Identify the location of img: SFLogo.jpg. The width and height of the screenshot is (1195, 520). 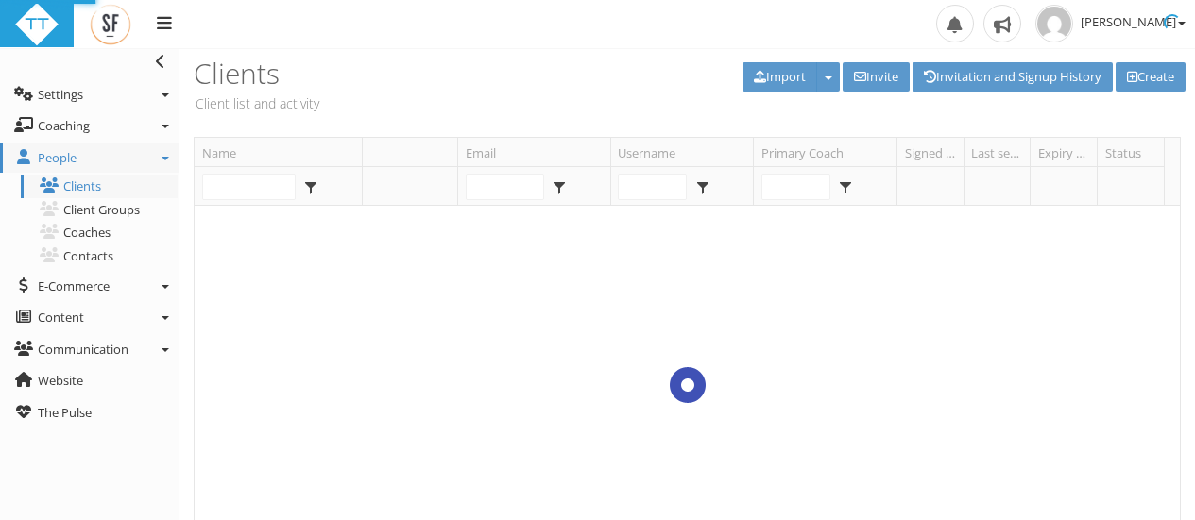
(111, 25).